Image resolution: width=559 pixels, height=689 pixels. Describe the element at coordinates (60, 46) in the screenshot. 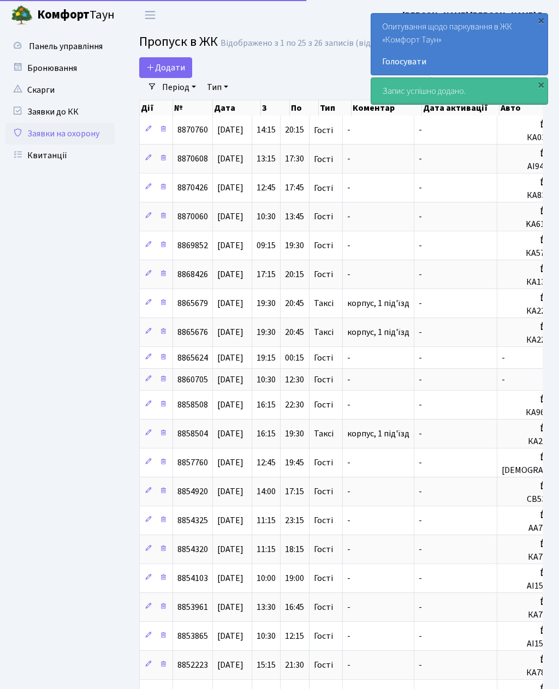

I see `a: Панель управління` at that location.